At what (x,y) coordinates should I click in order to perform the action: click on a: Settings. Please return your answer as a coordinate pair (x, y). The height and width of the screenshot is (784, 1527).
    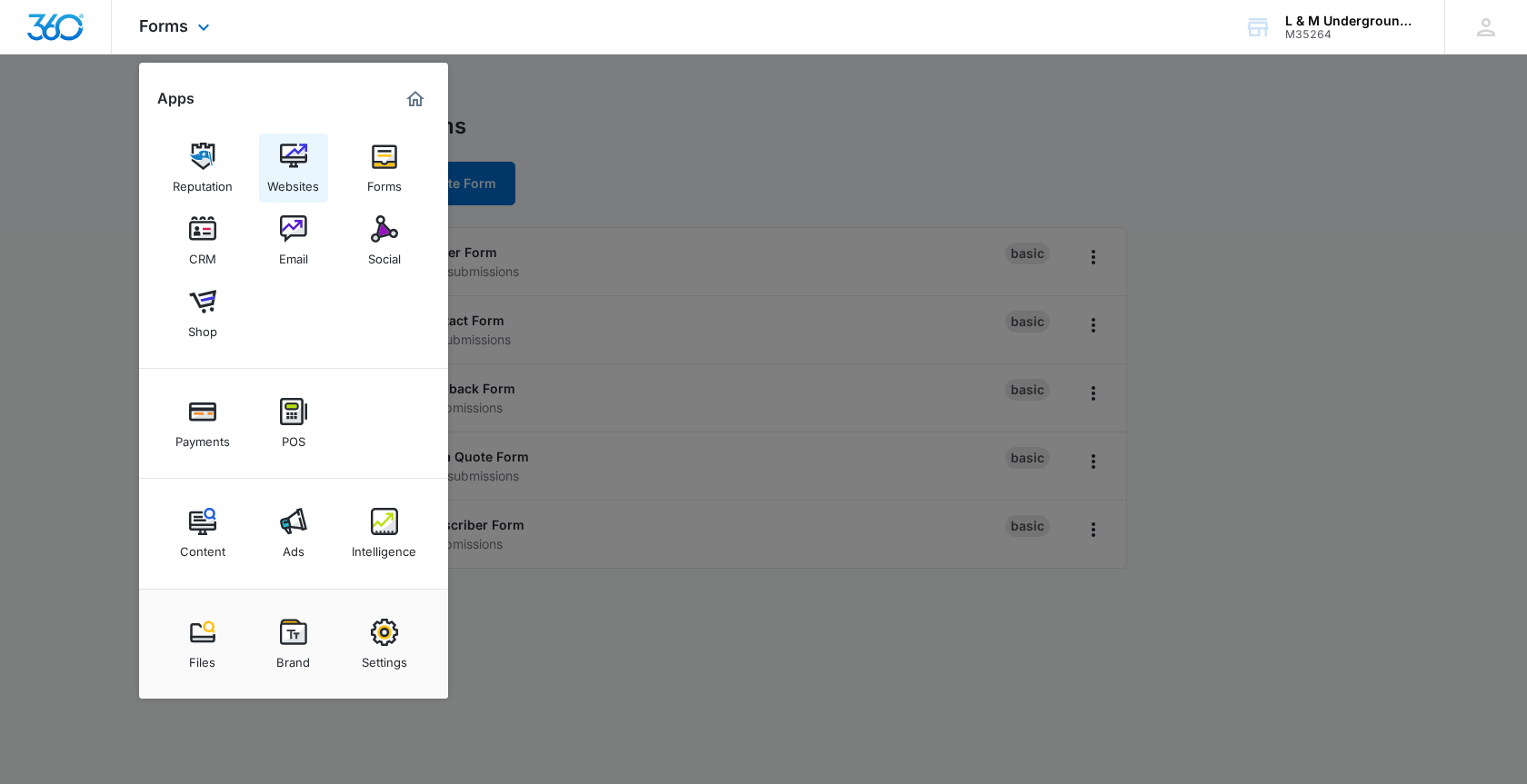
    Looking at the image, I should click on (385, 645).